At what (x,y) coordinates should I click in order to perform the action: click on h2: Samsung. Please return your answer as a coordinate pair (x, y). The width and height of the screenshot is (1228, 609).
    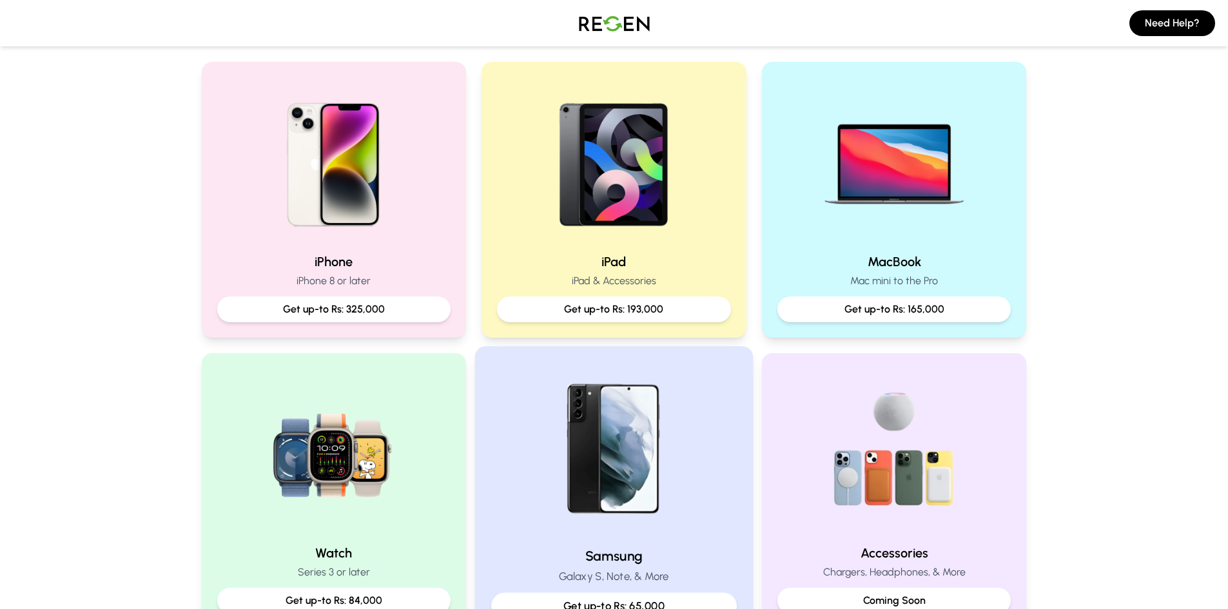
    Looking at the image, I should click on (613, 555).